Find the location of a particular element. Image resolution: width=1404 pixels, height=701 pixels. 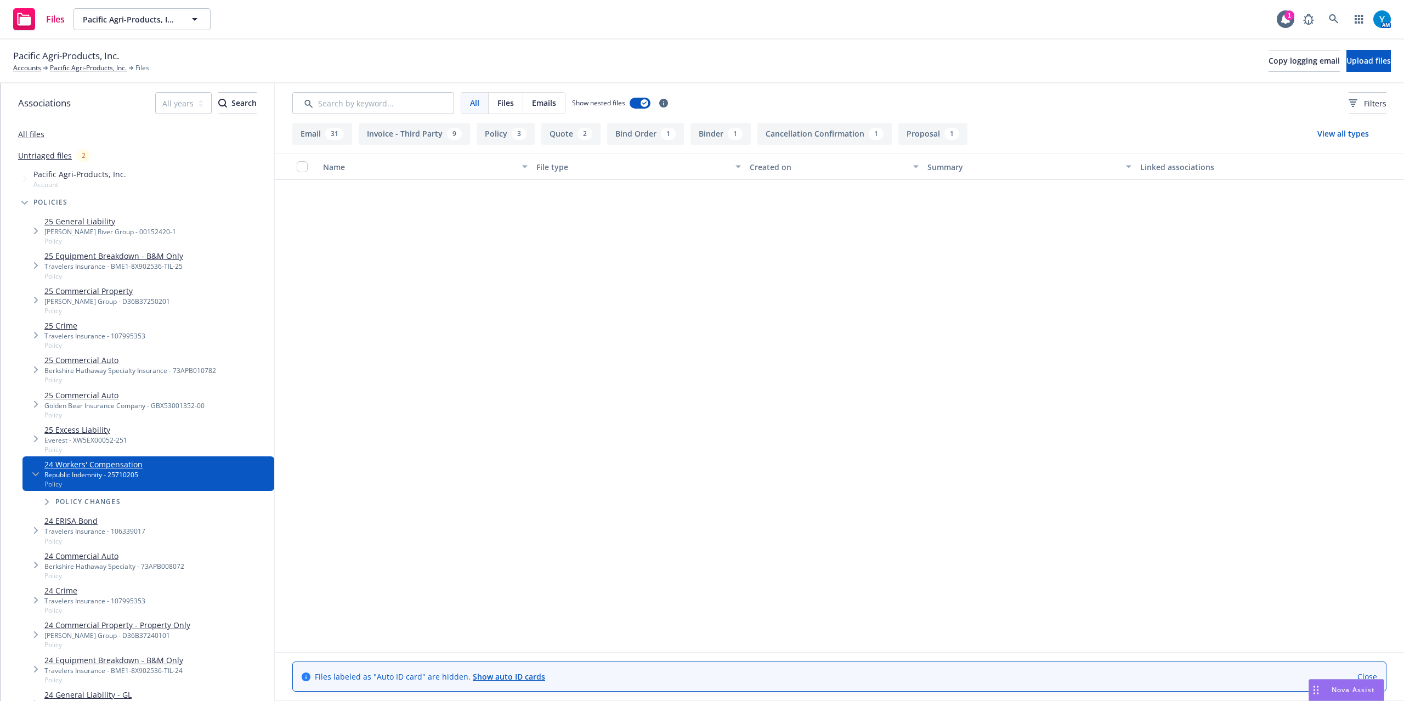

button: Summary is located at coordinates (1030, 167).